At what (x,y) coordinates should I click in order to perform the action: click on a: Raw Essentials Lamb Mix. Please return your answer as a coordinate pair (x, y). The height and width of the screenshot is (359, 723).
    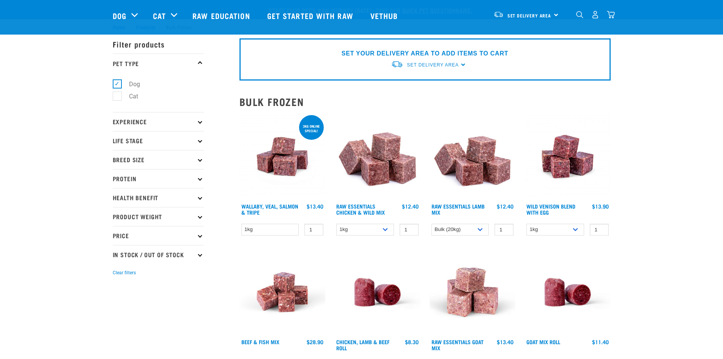
    Looking at the image, I should click on (458, 209).